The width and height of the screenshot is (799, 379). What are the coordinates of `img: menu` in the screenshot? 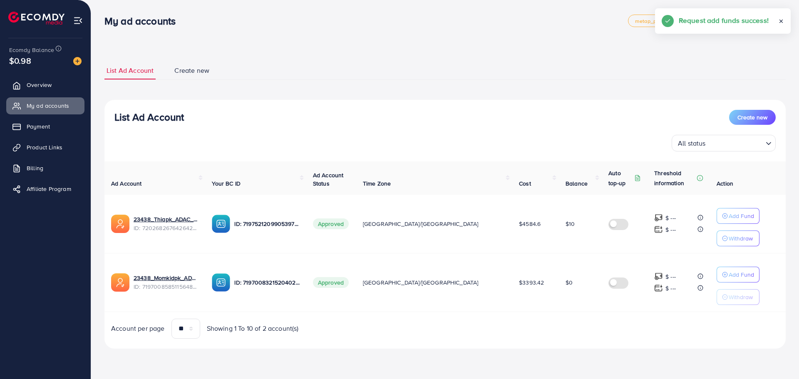 It's located at (78, 20).